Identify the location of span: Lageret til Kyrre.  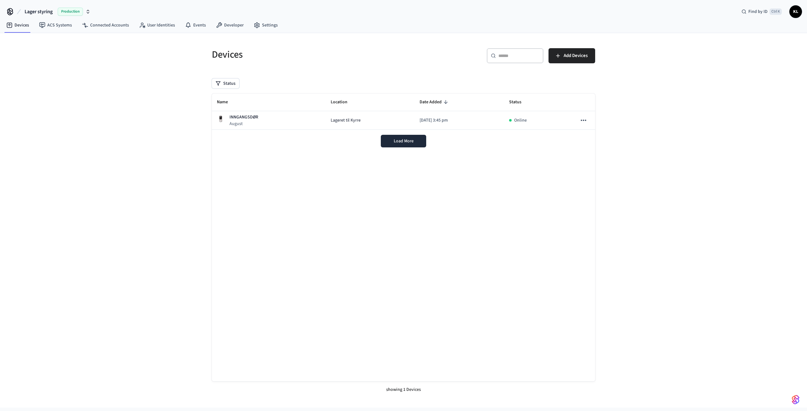
(345, 120).